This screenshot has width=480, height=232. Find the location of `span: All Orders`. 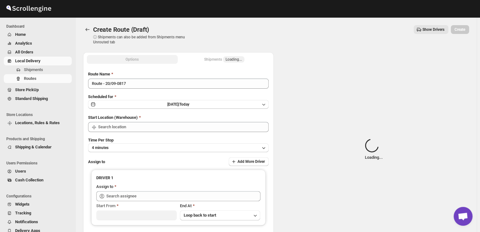

span: All Orders is located at coordinates (24, 52).